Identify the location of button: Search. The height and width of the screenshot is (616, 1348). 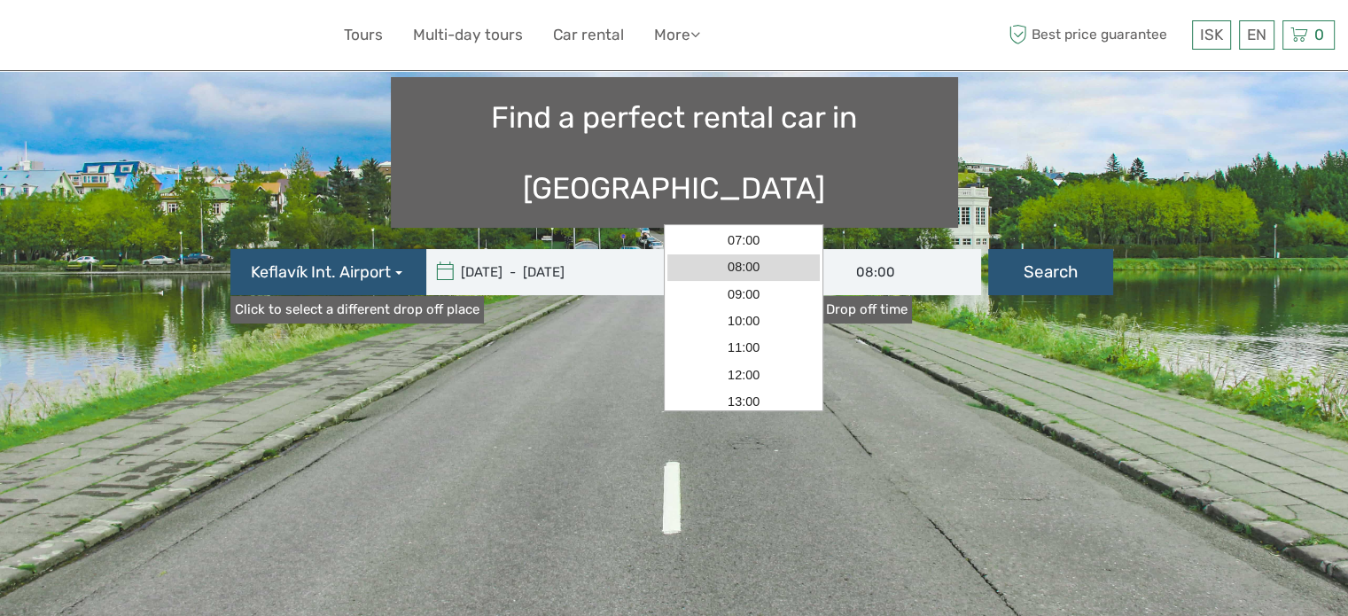
(1050, 272).